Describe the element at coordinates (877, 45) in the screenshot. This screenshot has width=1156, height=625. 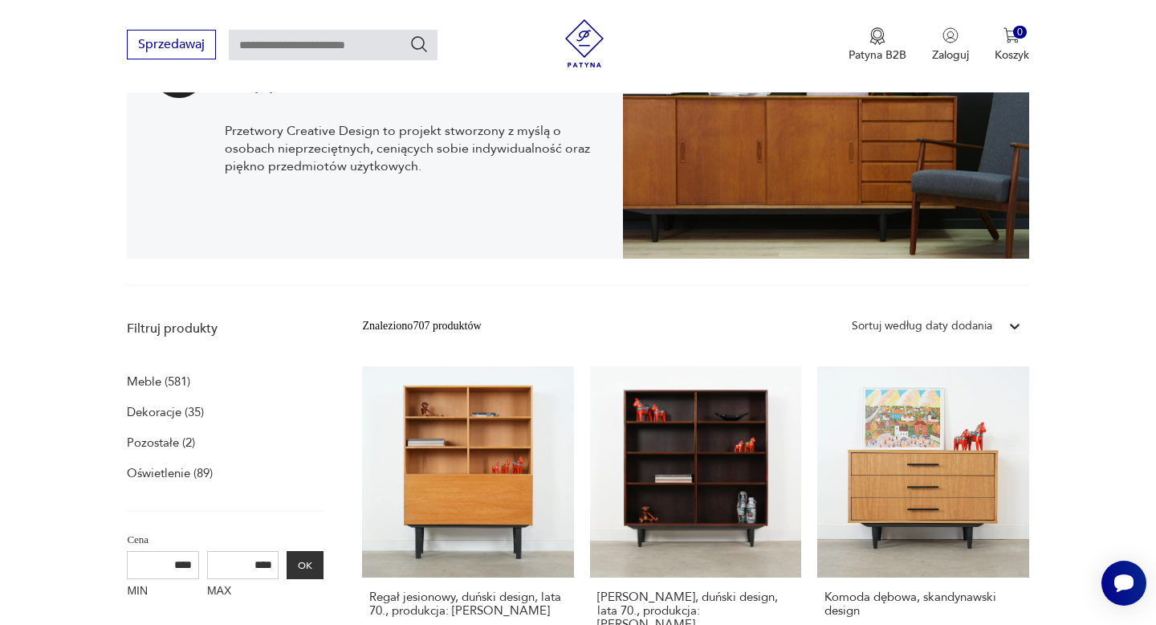
I see `button: Patyna B2B` at that location.